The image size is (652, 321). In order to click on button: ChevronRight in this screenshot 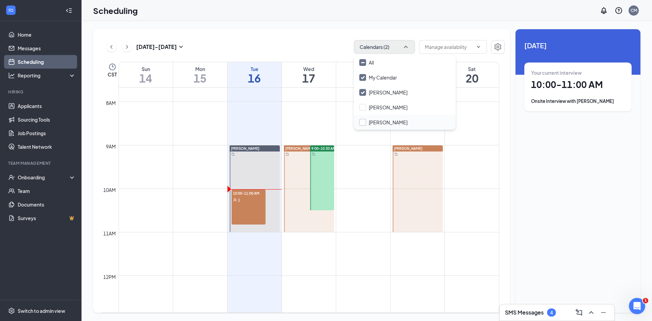, I will do `click(127, 47)`.